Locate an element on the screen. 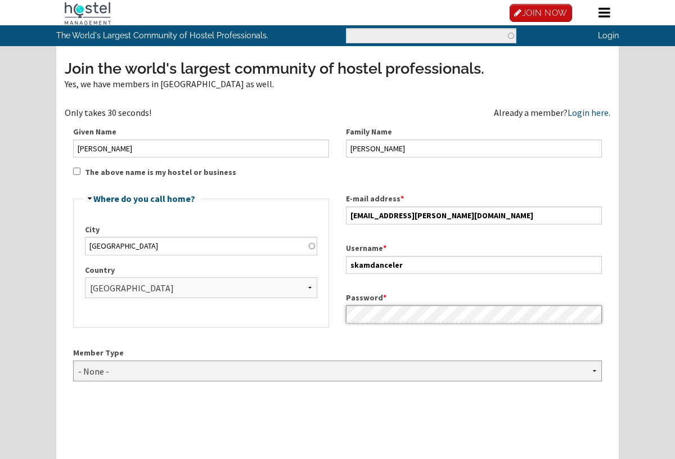  label: Username is located at coordinates (474, 248).